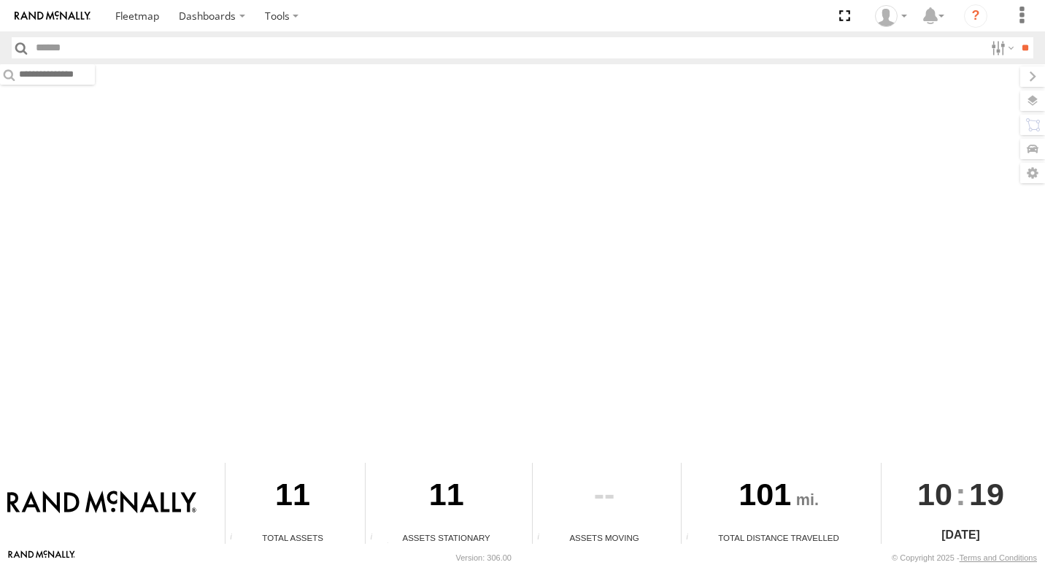 The height and width of the screenshot is (565, 1045). What do you see at coordinates (101, 503) in the screenshot?
I see `img: Rand McNally` at bounding box center [101, 503].